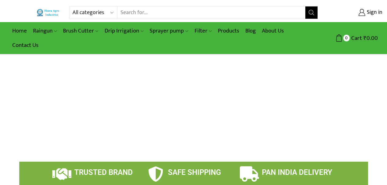  Describe the element at coordinates (124, 31) in the screenshot. I see `a: Drip Irrigation` at that location.